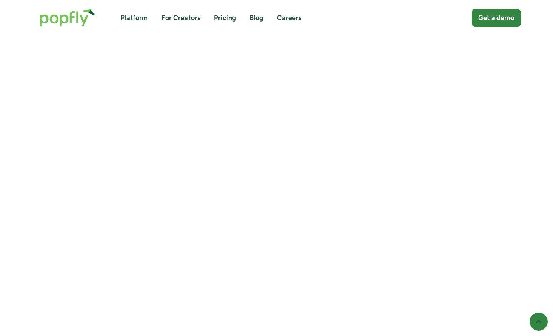 The width and height of the screenshot is (553, 336). I want to click on a: Careers, so click(289, 18).